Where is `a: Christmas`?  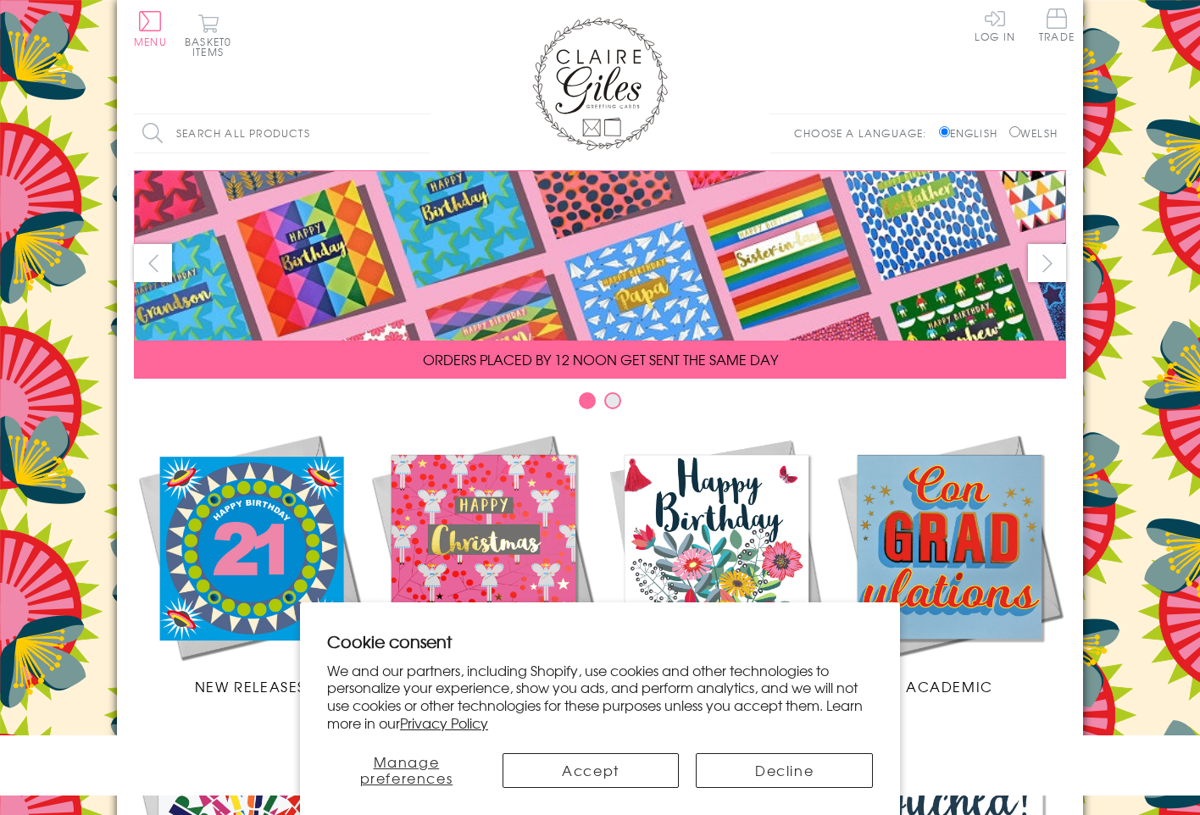 a: Christmas is located at coordinates (483, 564).